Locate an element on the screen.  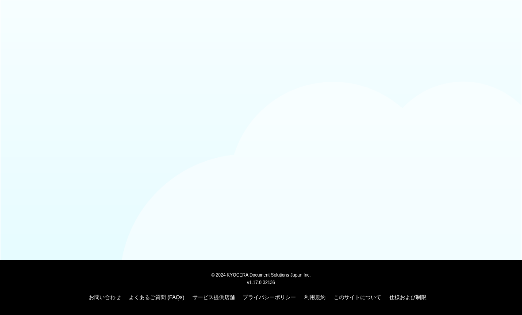
a: 利用規約 is located at coordinates (315, 298).